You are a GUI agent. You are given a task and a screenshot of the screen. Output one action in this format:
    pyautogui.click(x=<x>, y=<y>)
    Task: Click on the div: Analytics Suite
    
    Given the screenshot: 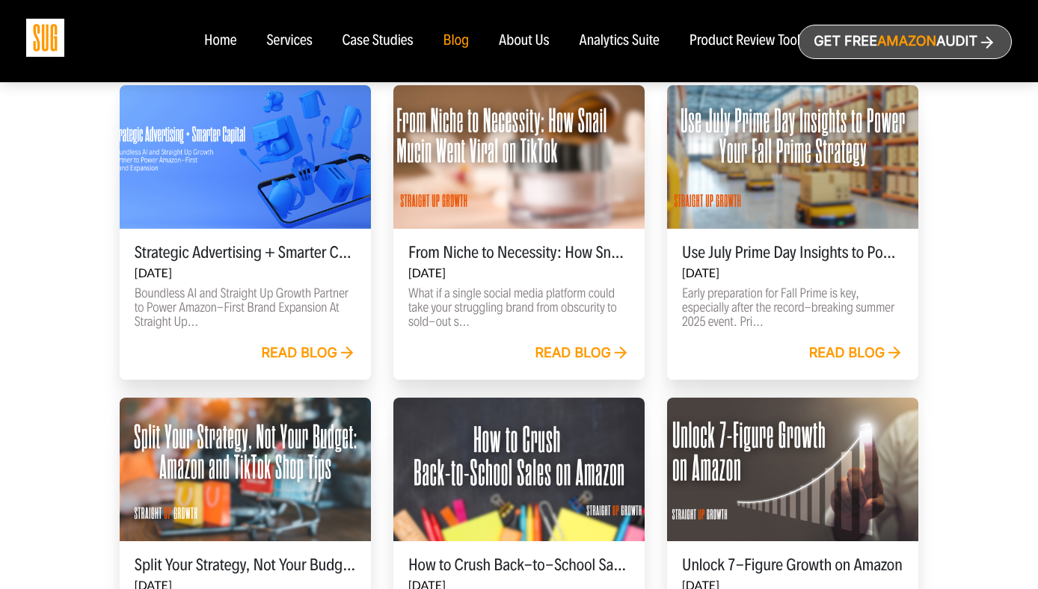 What is the action you would take?
    pyautogui.click(x=619, y=41)
    